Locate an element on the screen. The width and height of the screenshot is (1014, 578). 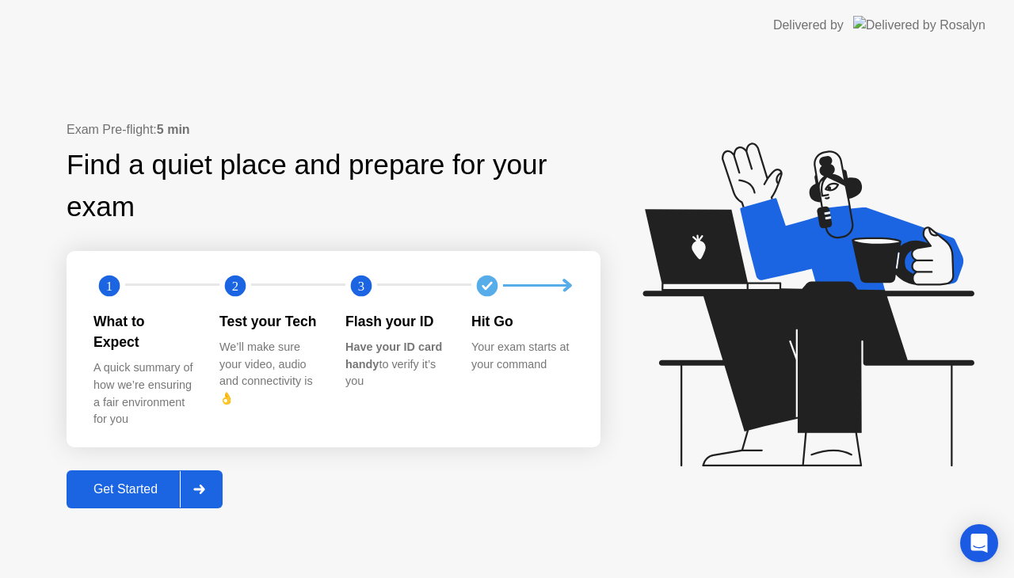
text: 2 is located at coordinates (235, 285).